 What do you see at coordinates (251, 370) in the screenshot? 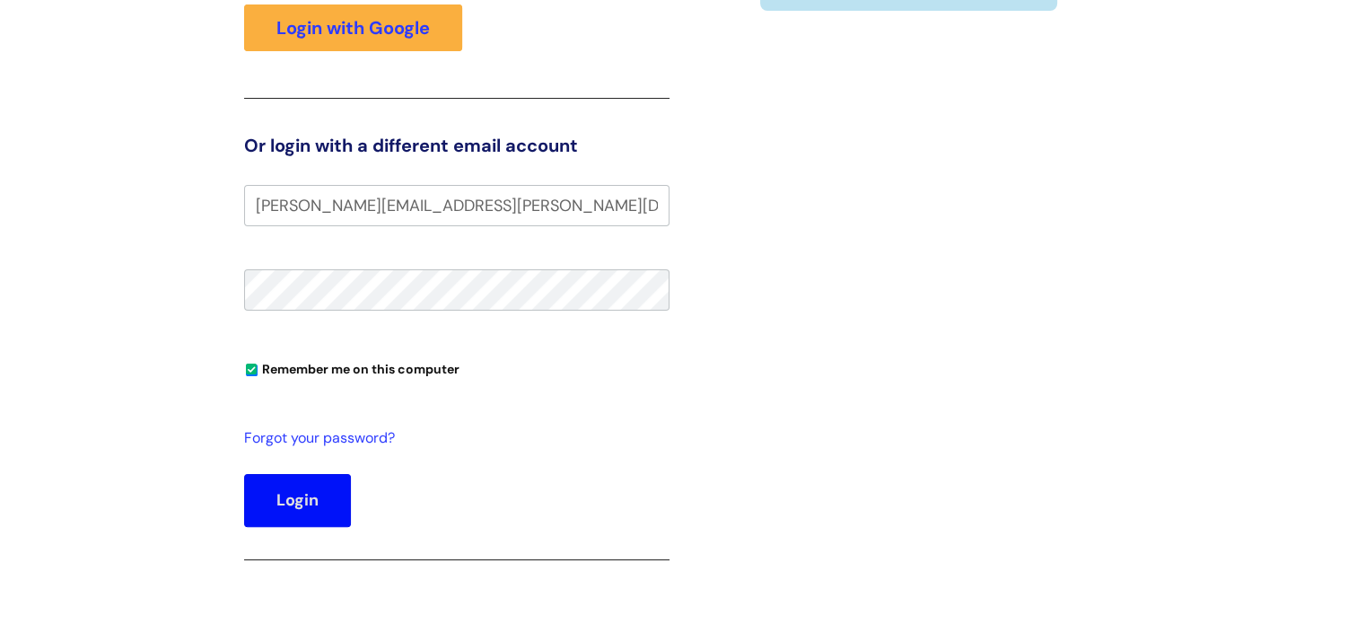
I see `input: Remember me on this computer` at bounding box center [251, 370].